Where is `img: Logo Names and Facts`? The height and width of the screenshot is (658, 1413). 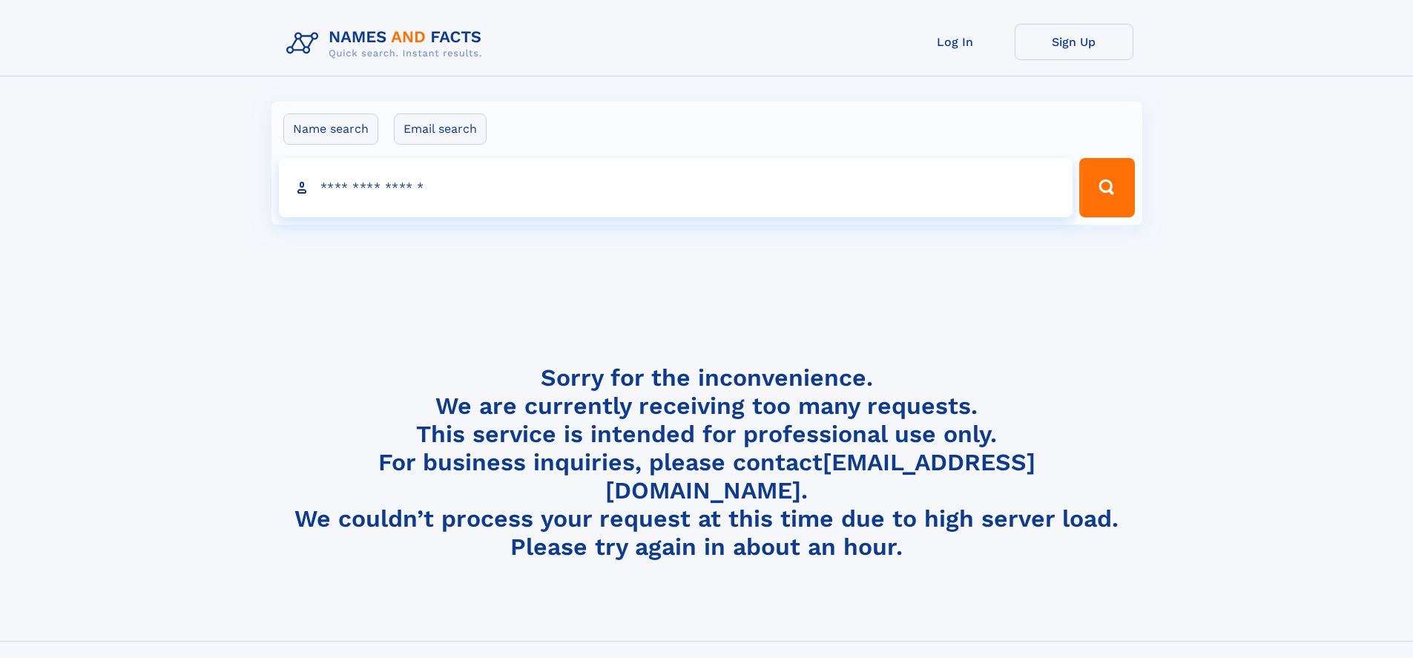 img: Logo Names and Facts is located at coordinates (387, 44).